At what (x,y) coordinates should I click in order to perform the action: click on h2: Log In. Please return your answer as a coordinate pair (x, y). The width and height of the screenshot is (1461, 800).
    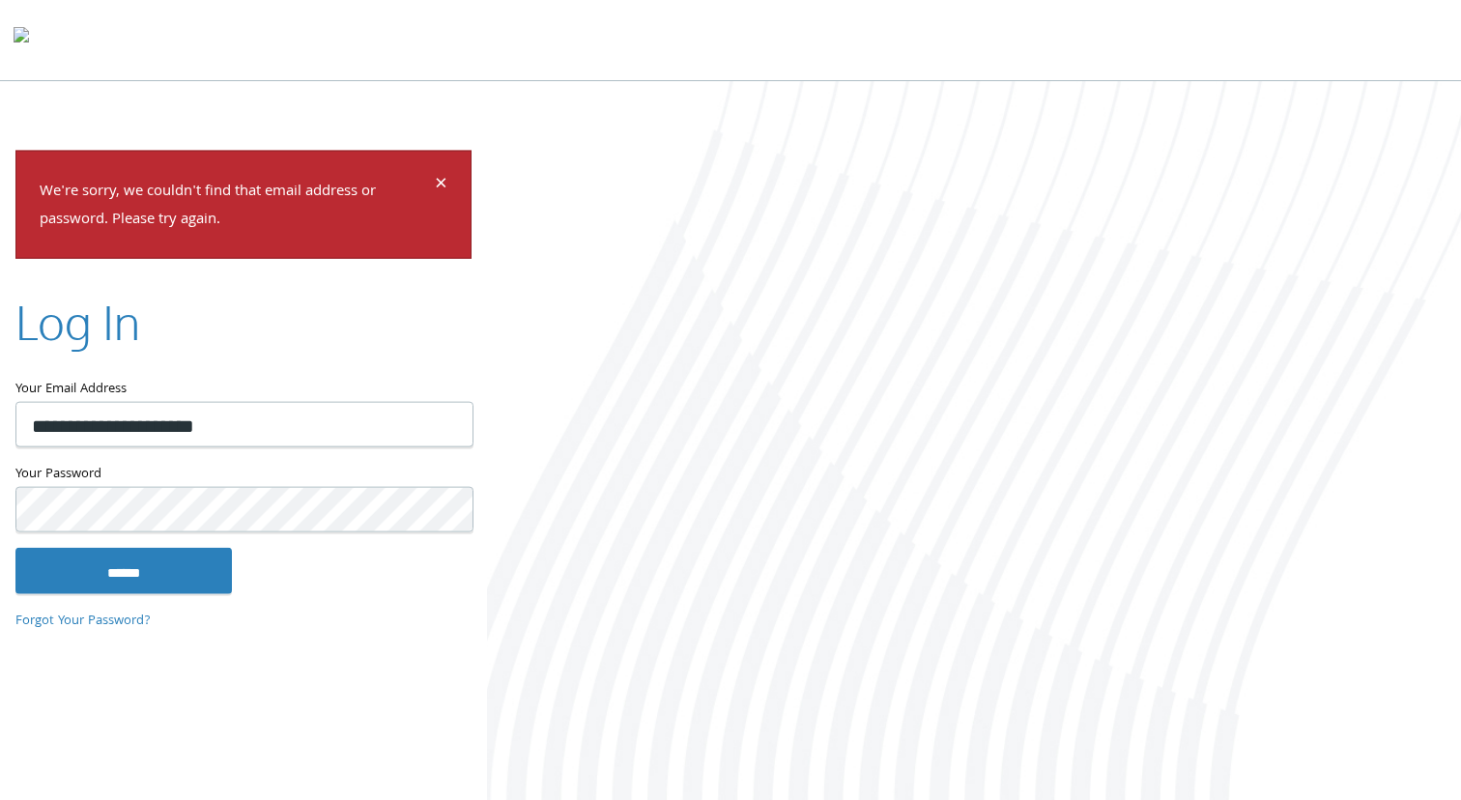
    Looking at the image, I should click on (77, 321).